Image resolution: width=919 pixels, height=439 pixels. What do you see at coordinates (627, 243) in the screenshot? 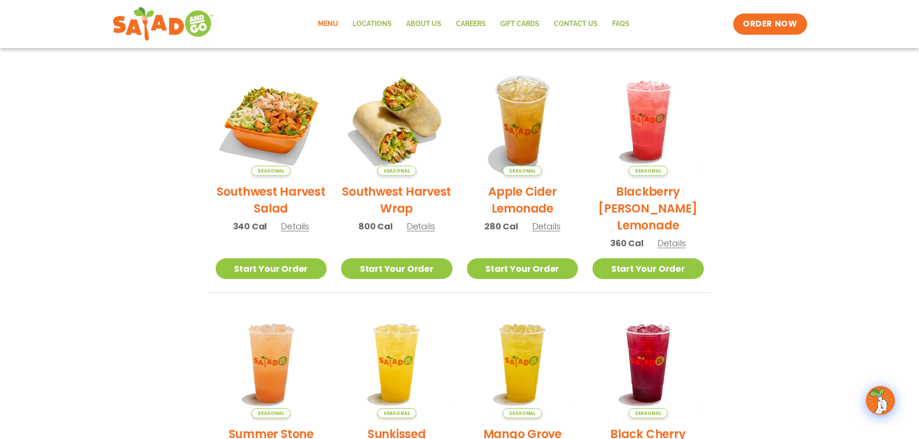
I see `span: 360 Cal` at bounding box center [627, 243].